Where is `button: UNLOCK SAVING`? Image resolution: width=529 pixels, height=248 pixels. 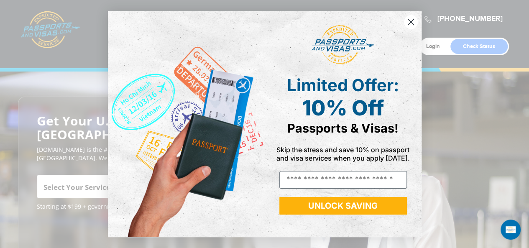 button: UNLOCK SAVING is located at coordinates (343, 206).